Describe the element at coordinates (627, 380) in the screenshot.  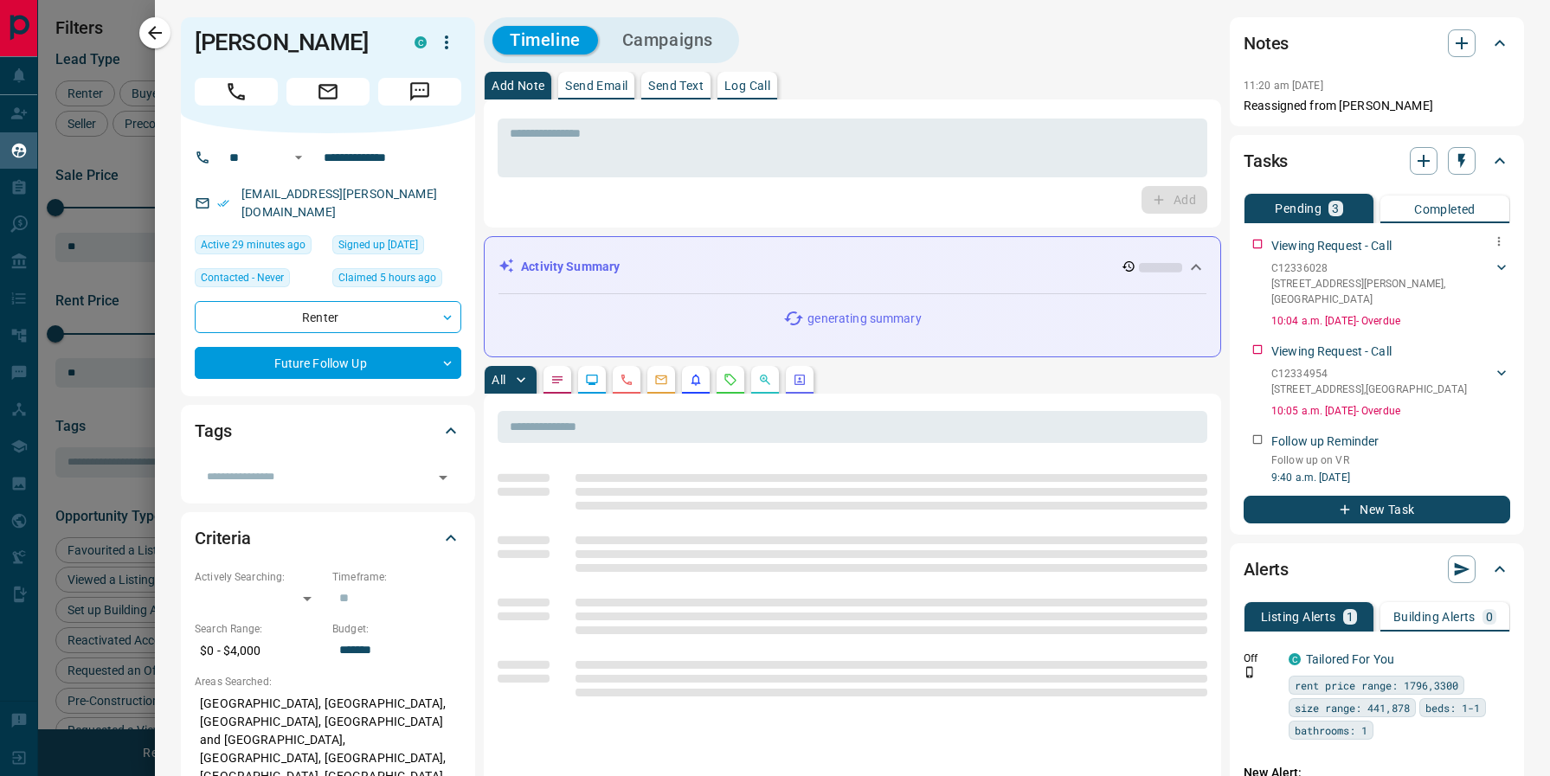
I see `svg: Calls` at that location.